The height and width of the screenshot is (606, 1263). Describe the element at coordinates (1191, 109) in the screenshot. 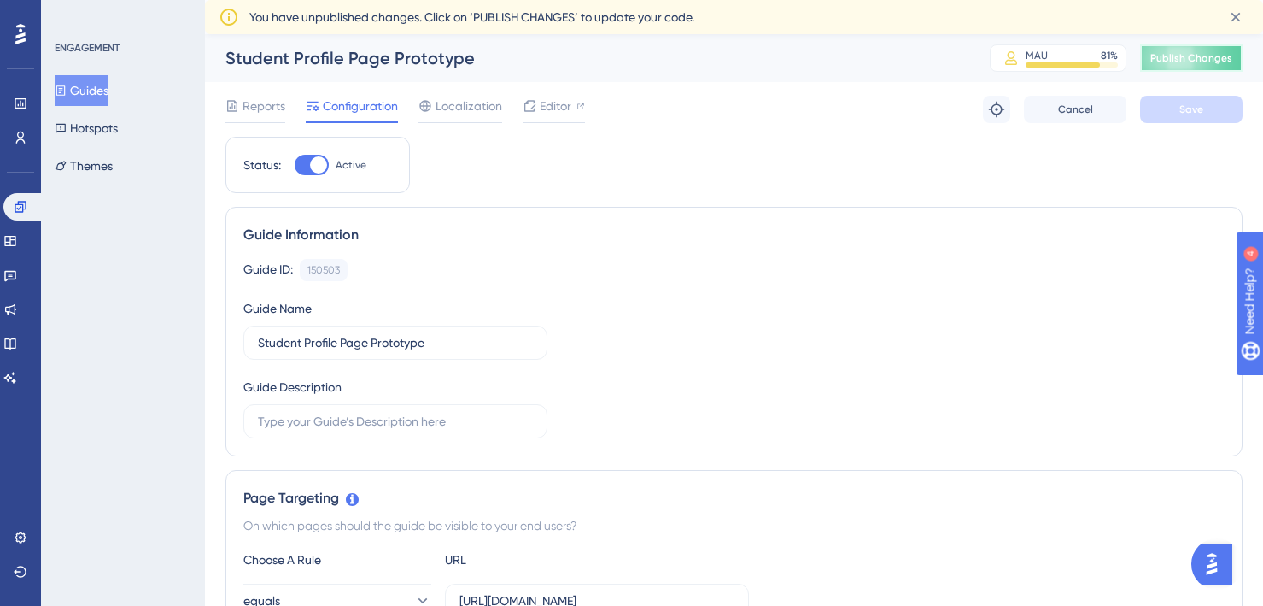

I see `span: Save` at that location.